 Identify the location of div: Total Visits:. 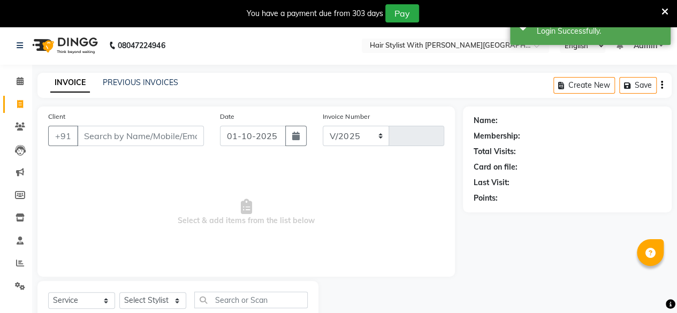
(494, 151).